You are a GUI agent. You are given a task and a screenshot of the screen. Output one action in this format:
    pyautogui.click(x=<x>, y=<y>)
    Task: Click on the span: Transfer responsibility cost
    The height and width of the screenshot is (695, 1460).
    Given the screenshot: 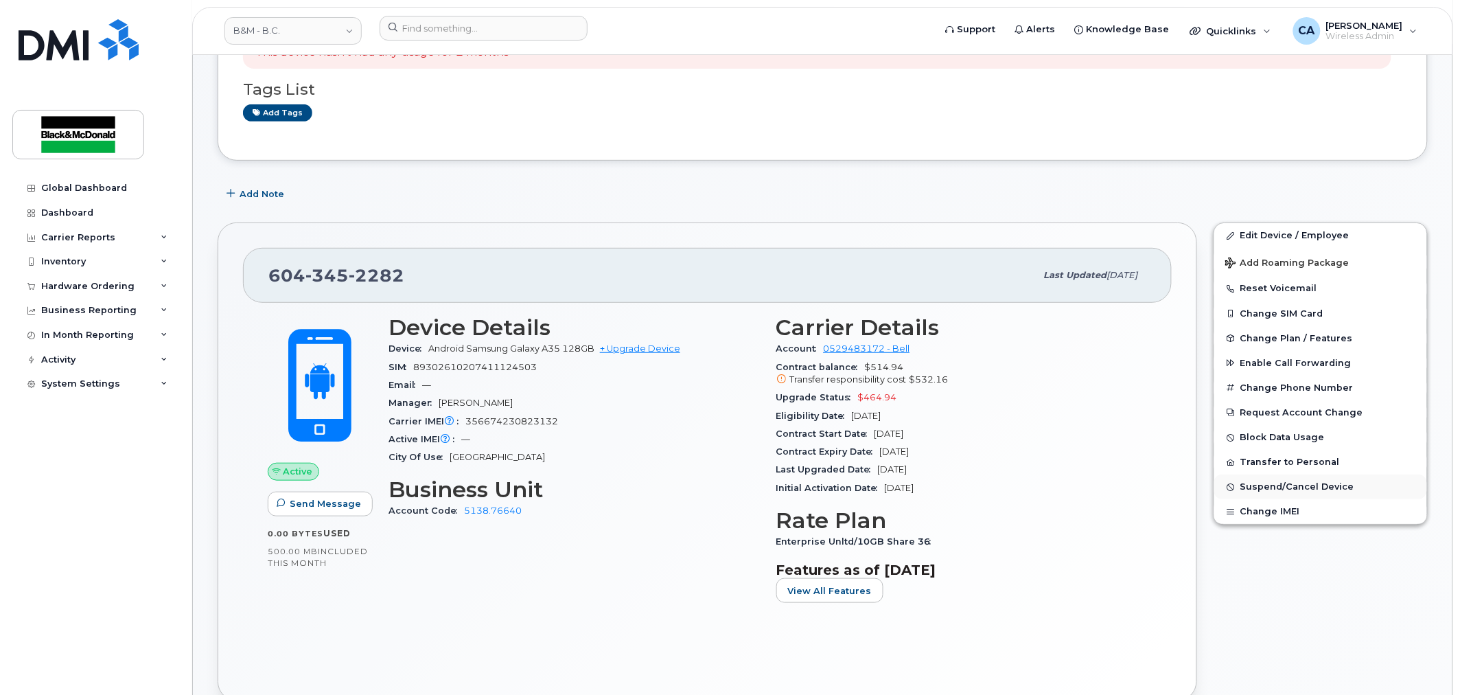 What is the action you would take?
    pyautogui.click(x=848, y=379)
    